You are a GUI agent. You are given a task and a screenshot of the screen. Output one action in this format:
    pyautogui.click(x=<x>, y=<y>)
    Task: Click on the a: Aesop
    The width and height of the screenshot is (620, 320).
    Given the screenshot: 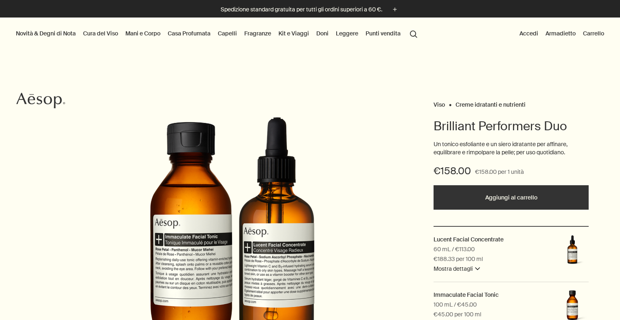 What is the action you would take?
    pyautogui.click(x=41, y=101)
    